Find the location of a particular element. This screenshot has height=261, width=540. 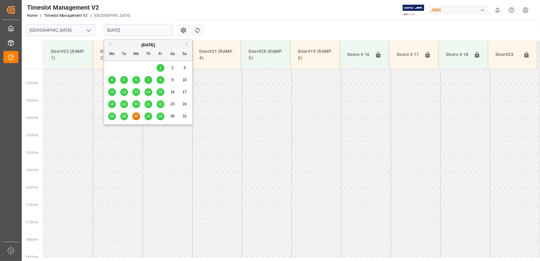

div: Sa is located at coordinates (172, 54).